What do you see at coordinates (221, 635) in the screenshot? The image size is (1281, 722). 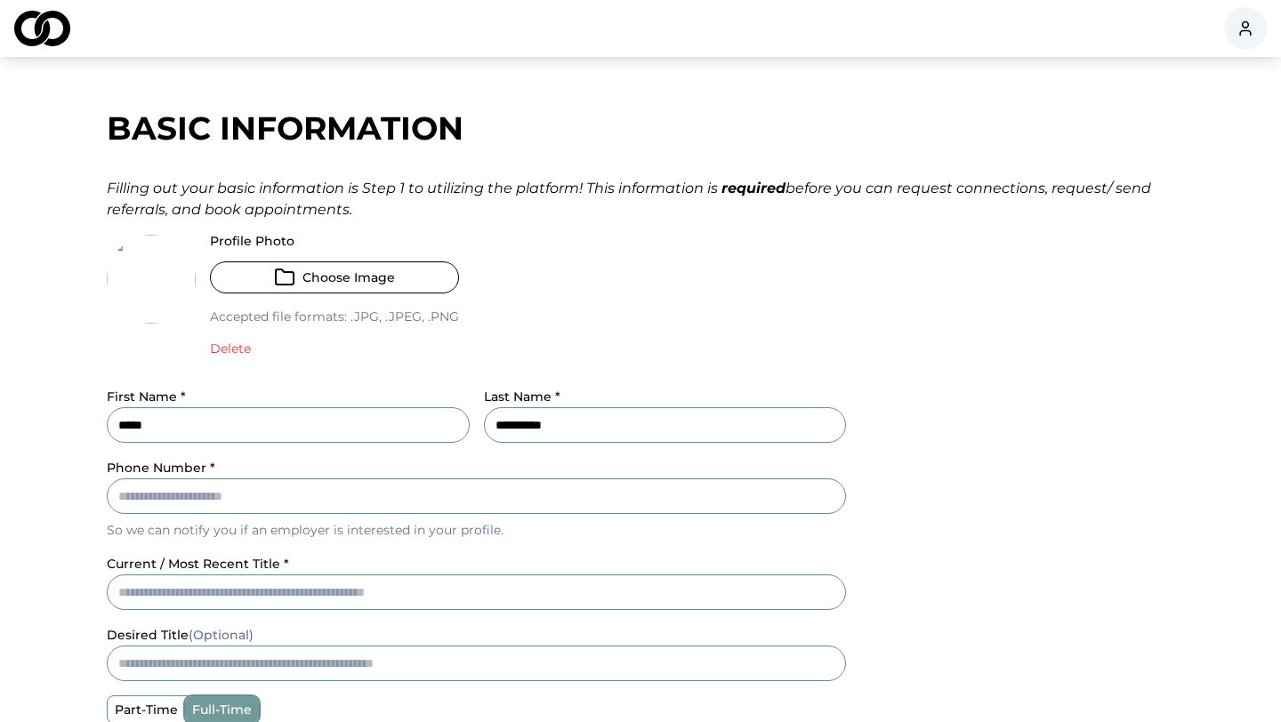 I see `span: (Optional)` at bounding box center [221, 635].